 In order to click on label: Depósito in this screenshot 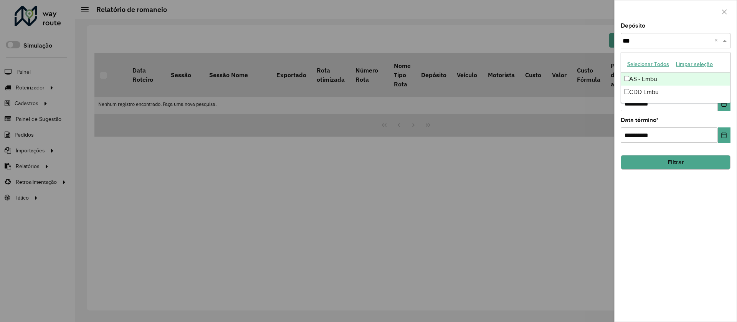, I will do `click(633, 26)`.